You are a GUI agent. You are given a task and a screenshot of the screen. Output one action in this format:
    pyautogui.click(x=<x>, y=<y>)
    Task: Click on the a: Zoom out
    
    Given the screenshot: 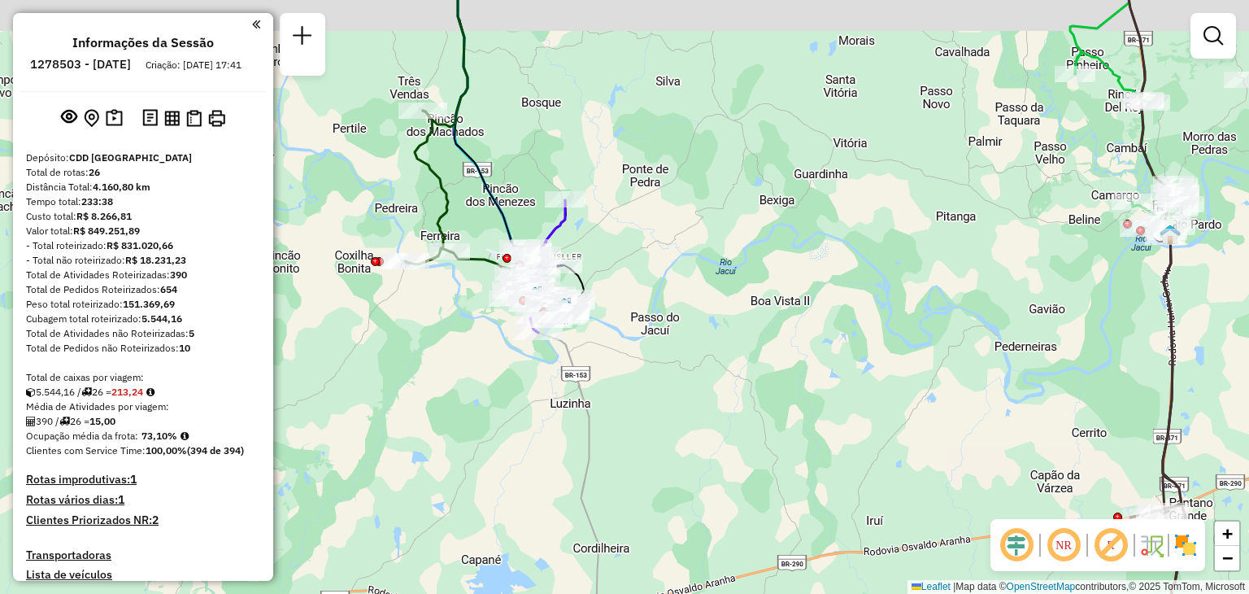 What is the action you would take?
    pyautogui.click(x=1227, y=558)
    